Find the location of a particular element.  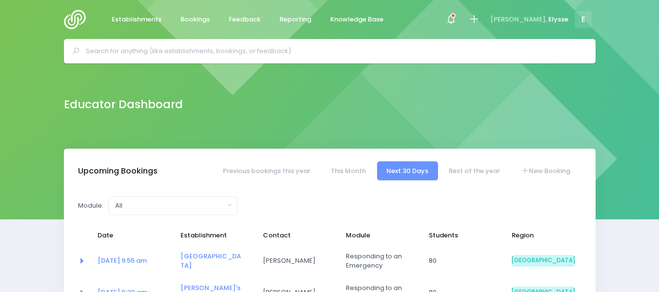

span: Region is located at coordinates (543, 236).